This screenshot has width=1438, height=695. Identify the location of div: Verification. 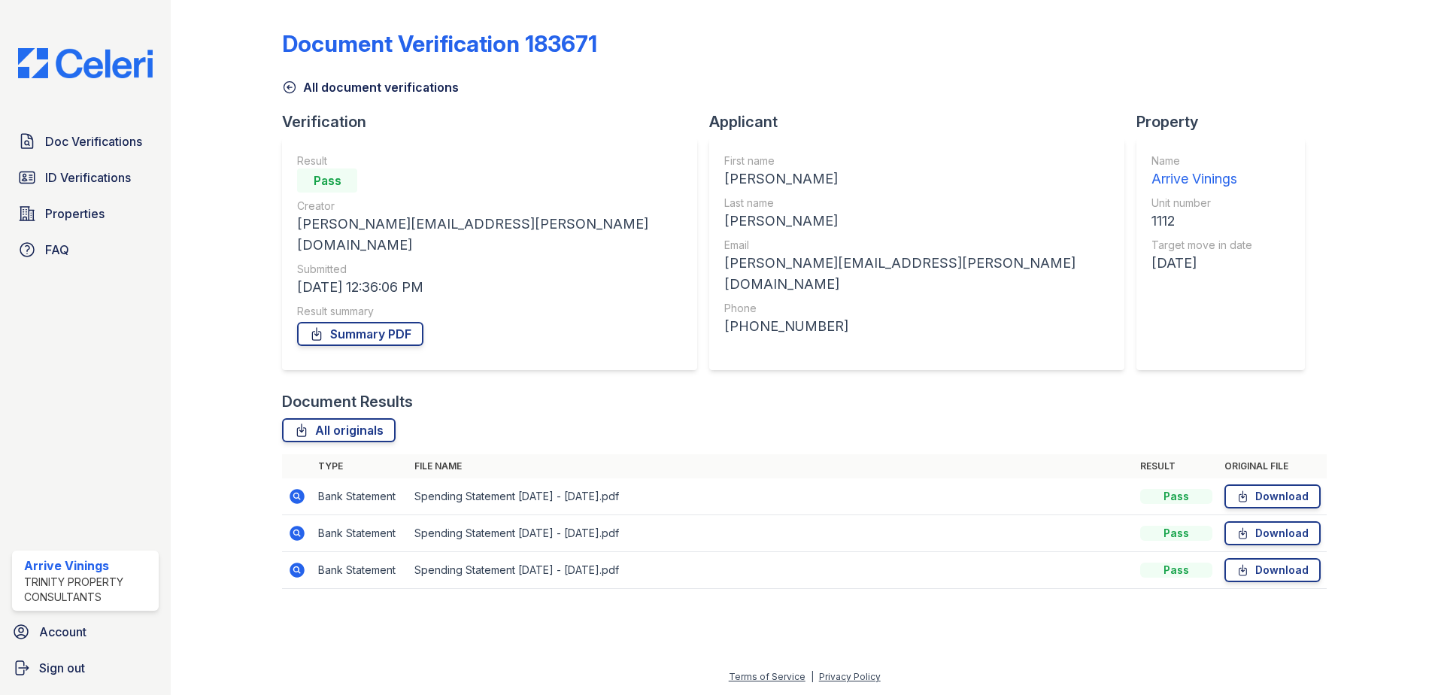
(496, 122).